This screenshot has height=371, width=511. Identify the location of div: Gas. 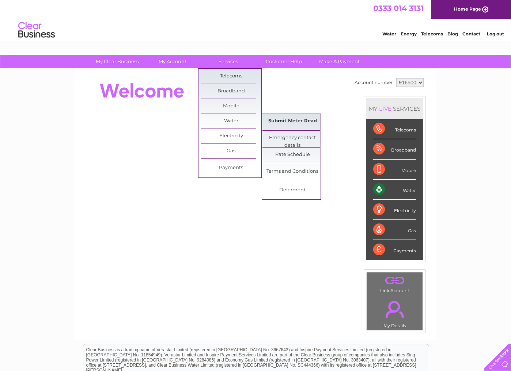
(394, 230).